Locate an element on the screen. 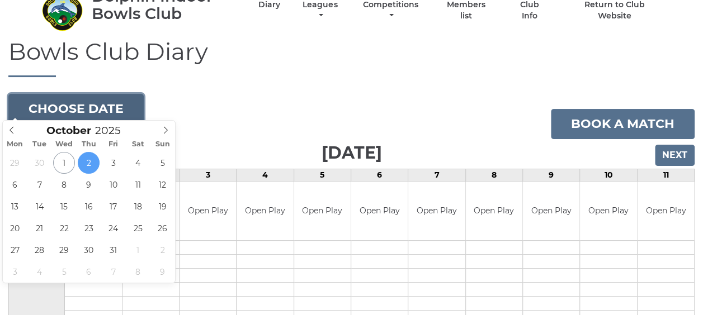  span: November 8, 2025 is located at coordinates (137, 272).